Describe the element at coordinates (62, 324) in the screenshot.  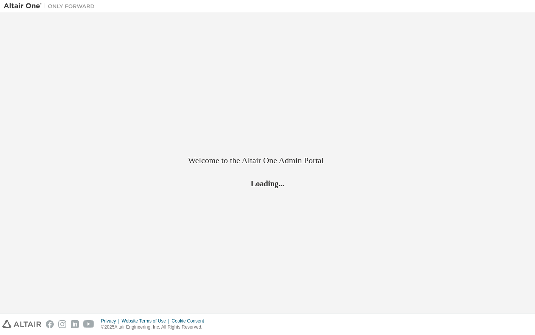
I see `img: instagram.svg` at that location.